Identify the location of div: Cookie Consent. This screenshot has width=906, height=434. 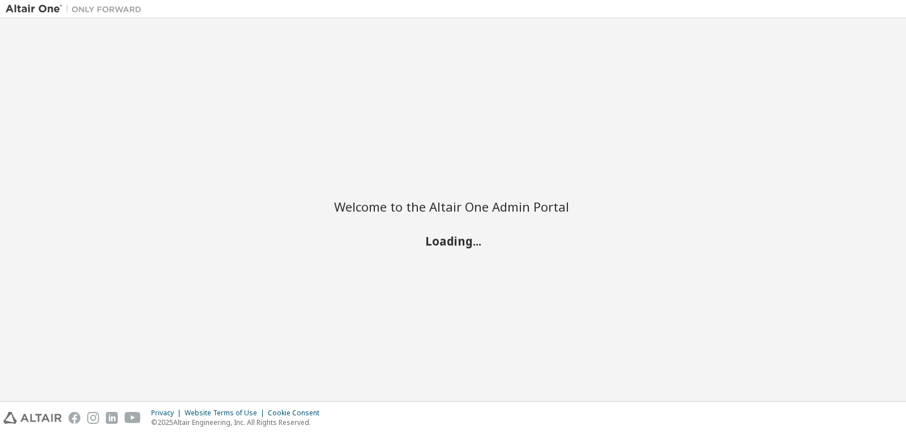
(297, 413).